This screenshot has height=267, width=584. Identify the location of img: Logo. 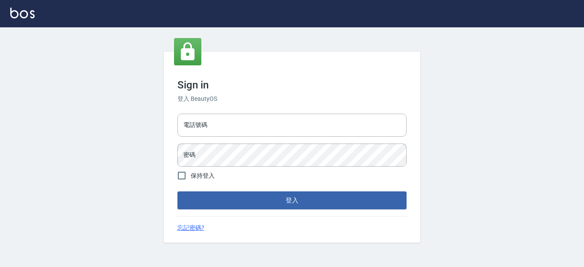
(22, 13).